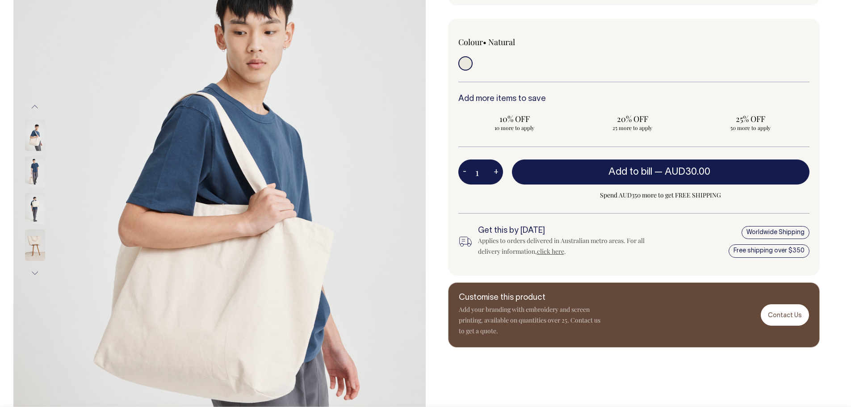 The height and width of the screenshot is (407, 851). What do you see at coordinates (751, 128) in the screenshot?
I see `span: 50 more to apply` at bounding box center [751, 128].